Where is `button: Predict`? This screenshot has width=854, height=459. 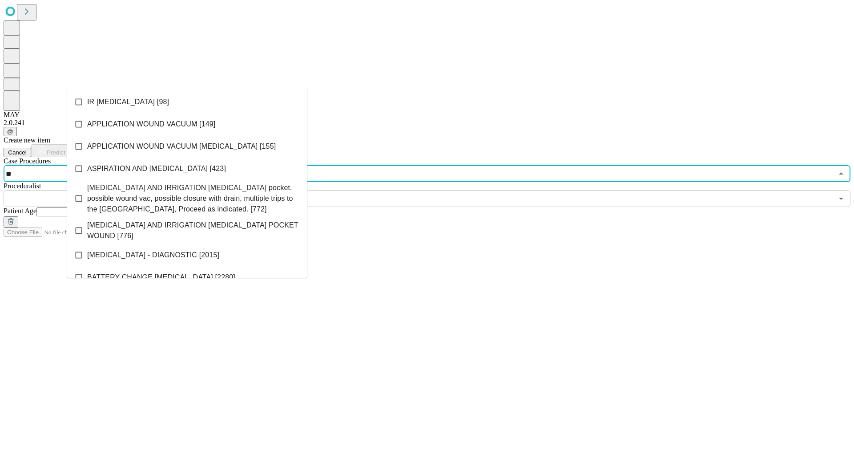 button: Predict is located at coordinates (52, 150).